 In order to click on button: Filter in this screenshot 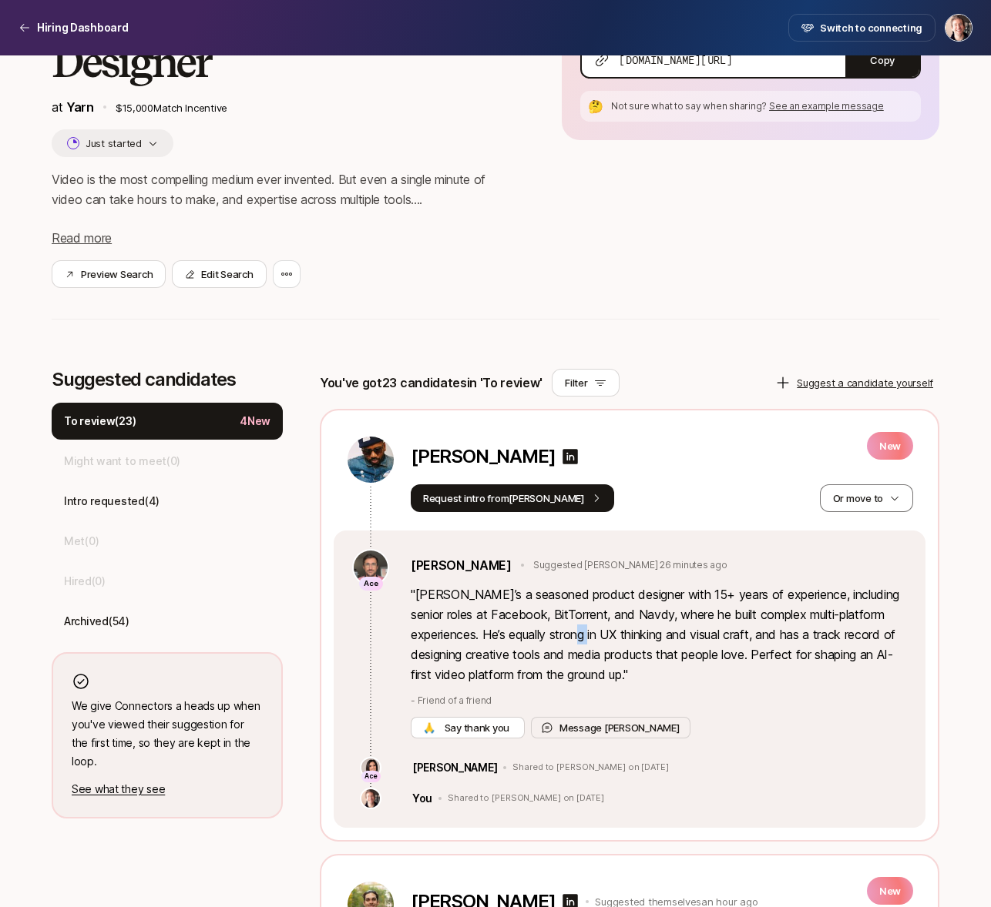, I will do `click(585, 383)`.